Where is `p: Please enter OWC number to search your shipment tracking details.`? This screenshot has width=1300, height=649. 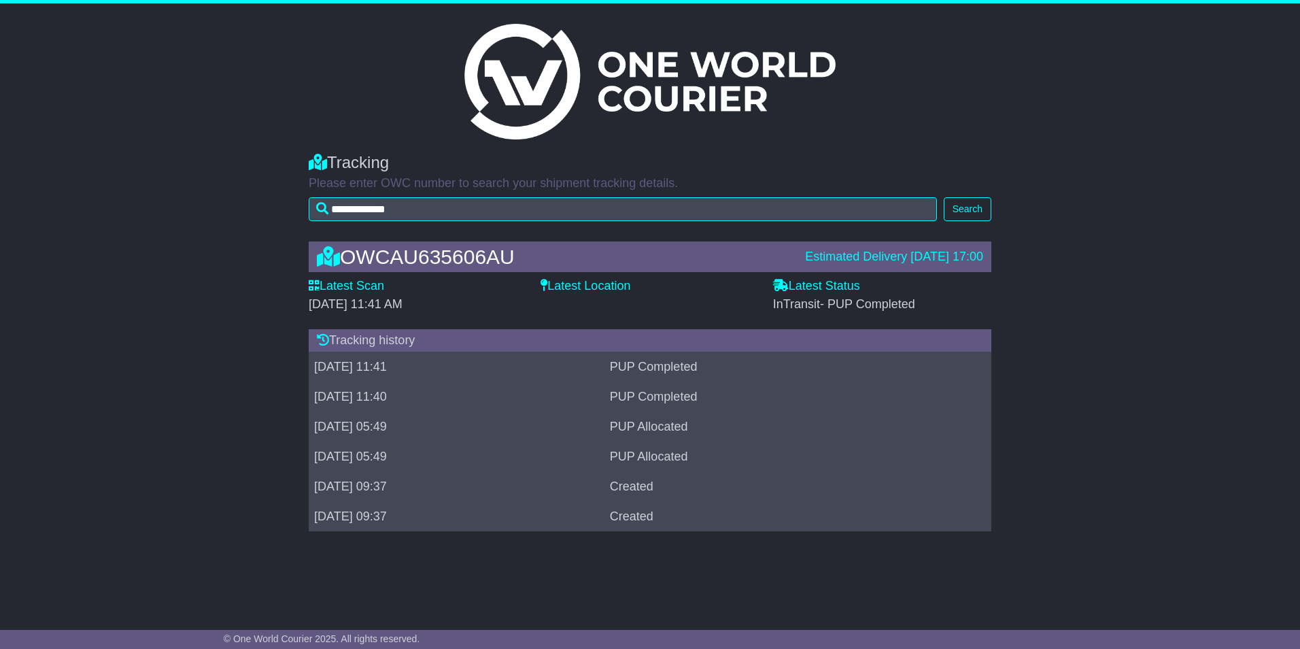 p: Please enter OWC number to search your shipment tracking details. is located at coordinates (650, 184).